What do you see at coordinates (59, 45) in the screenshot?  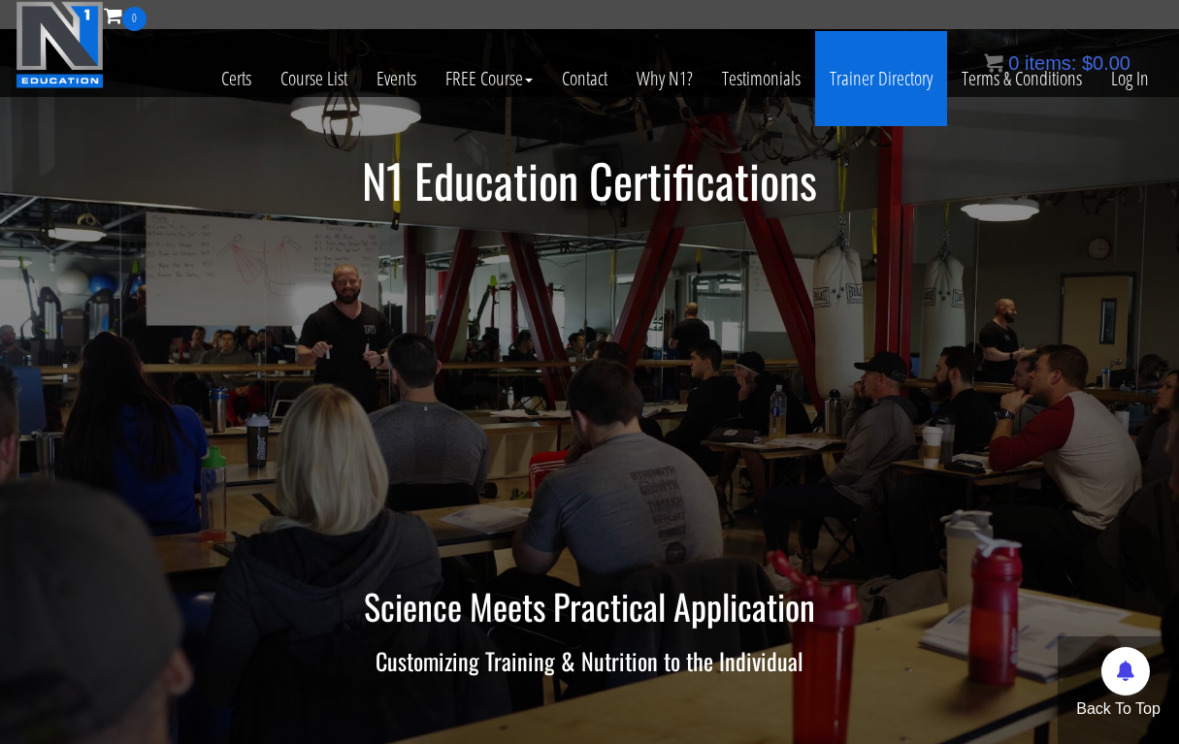 I see `img: n1-education` at bounding box center [59, 45].